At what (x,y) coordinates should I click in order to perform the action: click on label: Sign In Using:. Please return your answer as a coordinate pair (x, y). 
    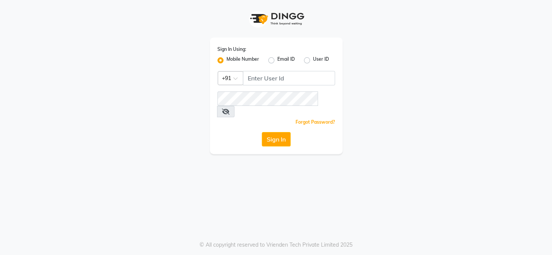
    Looking at the image, I should click on (232, 49).